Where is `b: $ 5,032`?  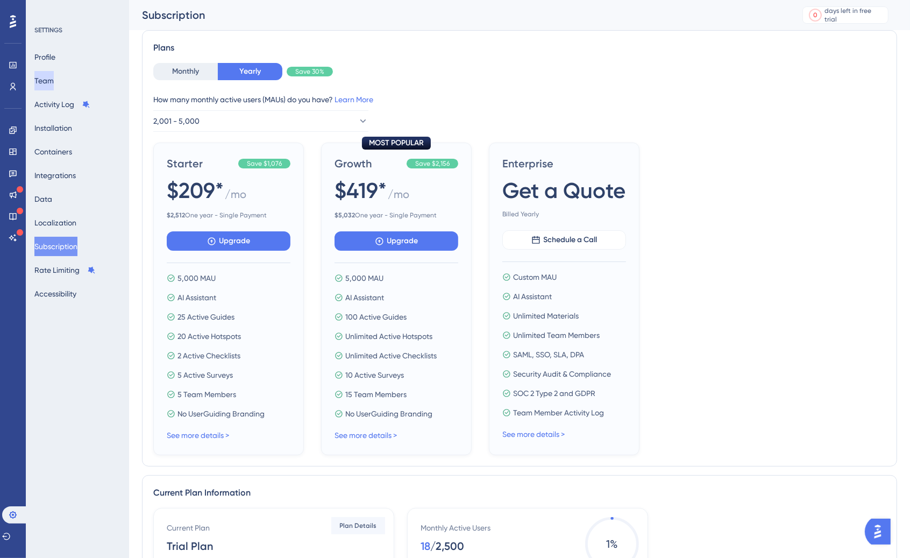
b: $ 5,032 is located at coordinates (345, 215).